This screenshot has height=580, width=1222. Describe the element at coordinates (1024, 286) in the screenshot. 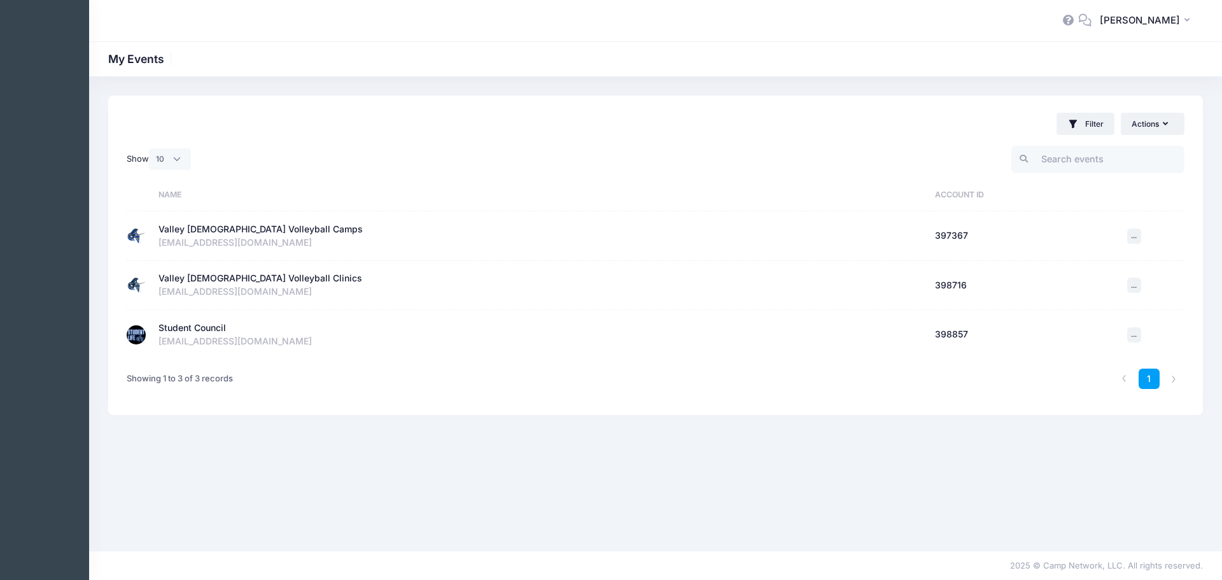

I see `td: 398716` at that location.